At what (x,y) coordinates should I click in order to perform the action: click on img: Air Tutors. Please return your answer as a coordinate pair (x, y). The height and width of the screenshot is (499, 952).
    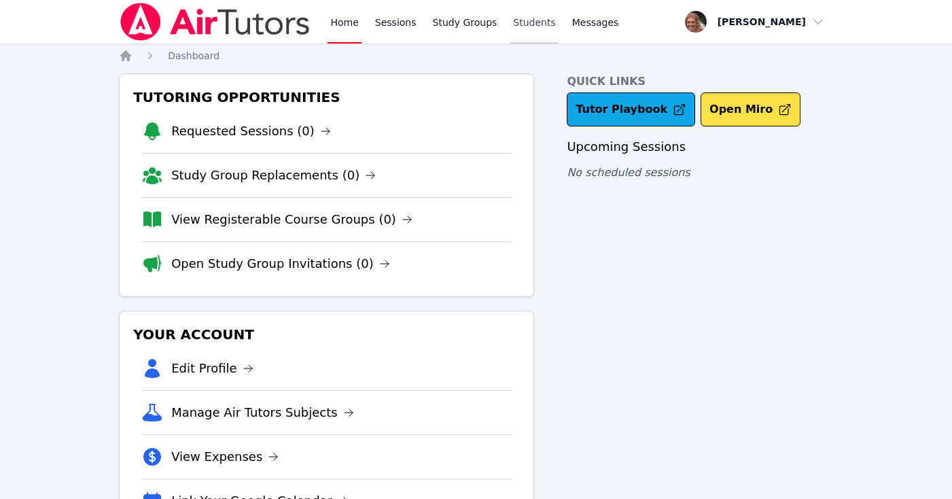
    Looking at the image, I should click on (215, 22).